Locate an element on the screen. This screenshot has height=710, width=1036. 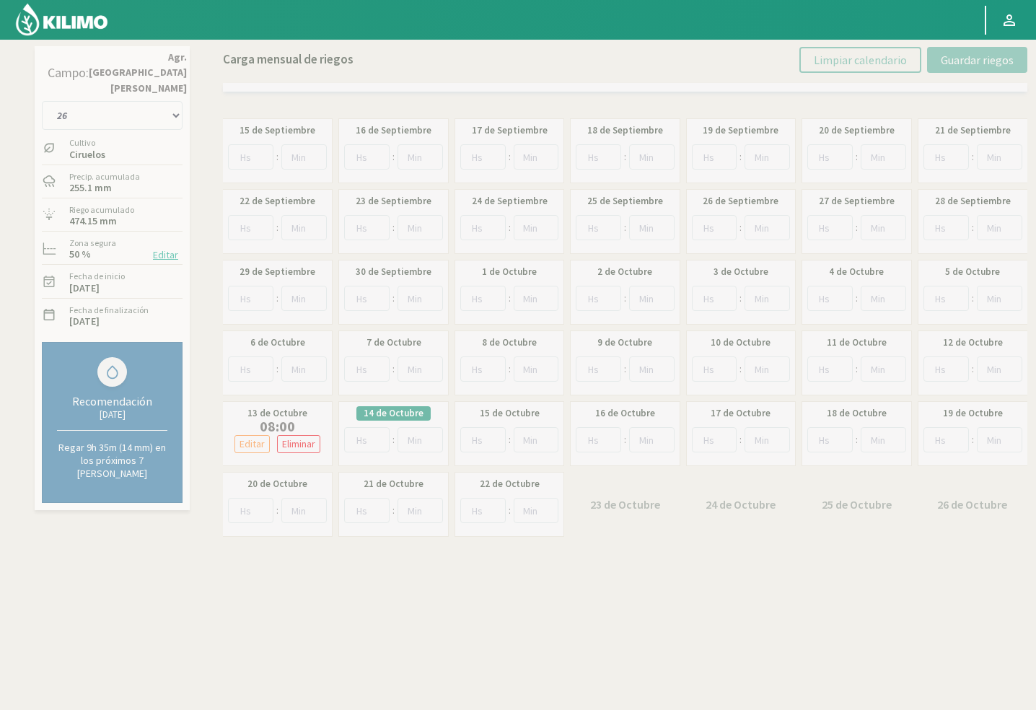
label: Precip. acumulada is located at coordinates (105, 177).